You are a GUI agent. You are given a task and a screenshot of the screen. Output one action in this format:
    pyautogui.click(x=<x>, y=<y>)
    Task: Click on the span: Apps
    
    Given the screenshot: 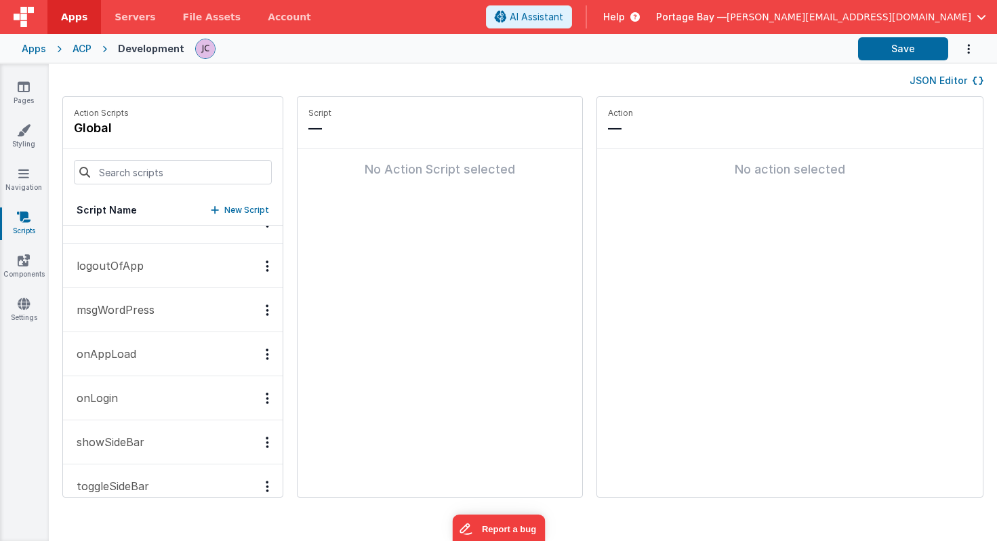 What is the action you would take?
    pyautogui.click(x=74, y=17)
    